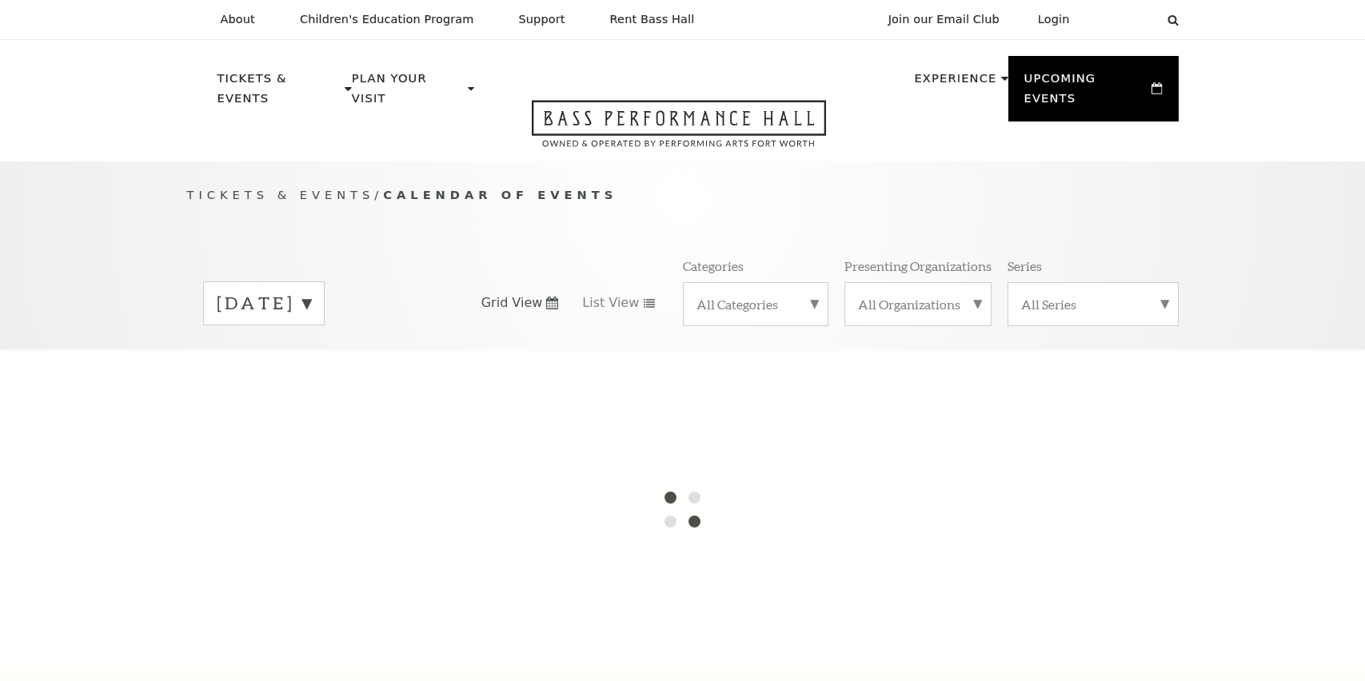 The height and width of the screenshot is (681, 1365). What do you see at coordinates (1086, 93) in the screenshot?
I see `p: Upcoming Events` at bounding box center [1086, 93].